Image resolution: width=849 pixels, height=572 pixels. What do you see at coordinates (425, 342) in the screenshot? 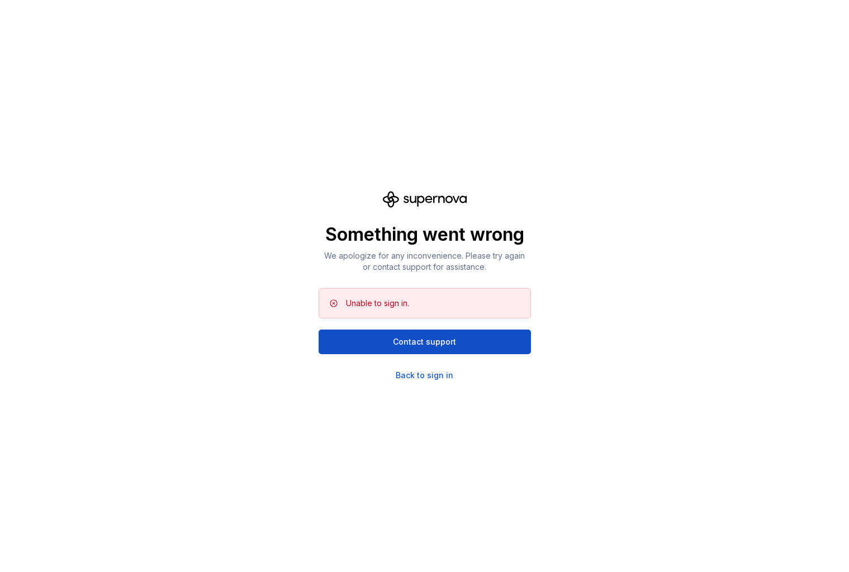
I see `button: Contact support` at bounding box center [425, 342].